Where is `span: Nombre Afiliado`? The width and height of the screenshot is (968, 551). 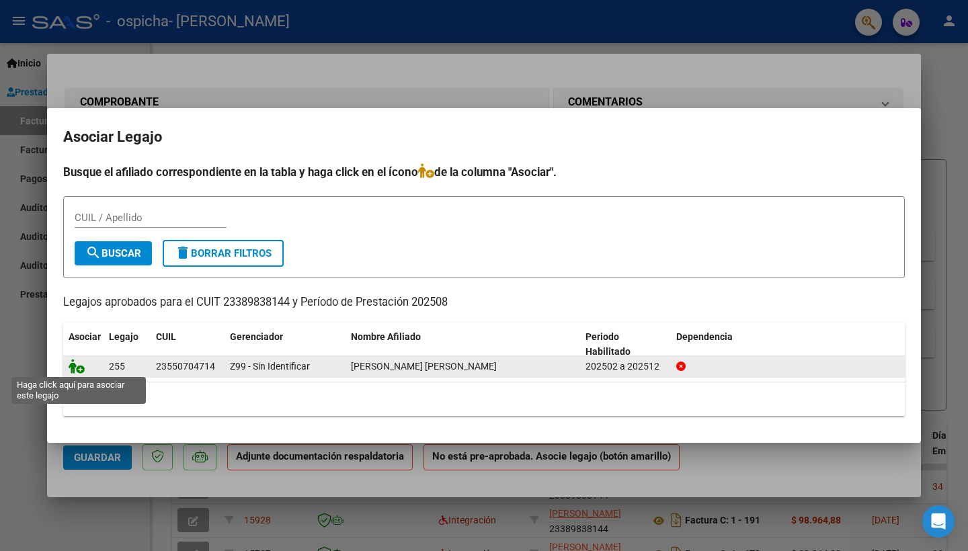
span: Nombre Afiliado is located at coordinates (386, 337).